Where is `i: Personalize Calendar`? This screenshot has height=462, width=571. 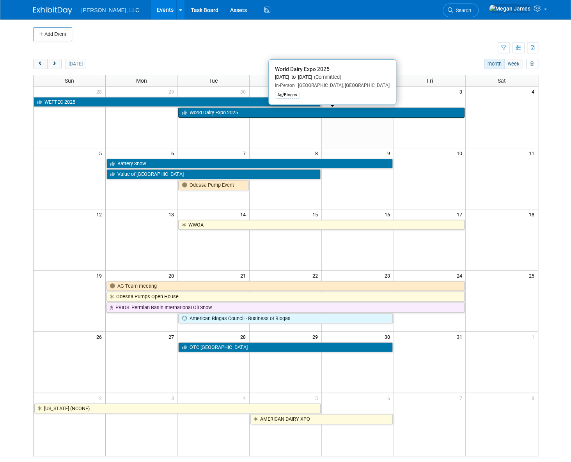
i: Personalize Calendar is located at coordinates (532, 64).